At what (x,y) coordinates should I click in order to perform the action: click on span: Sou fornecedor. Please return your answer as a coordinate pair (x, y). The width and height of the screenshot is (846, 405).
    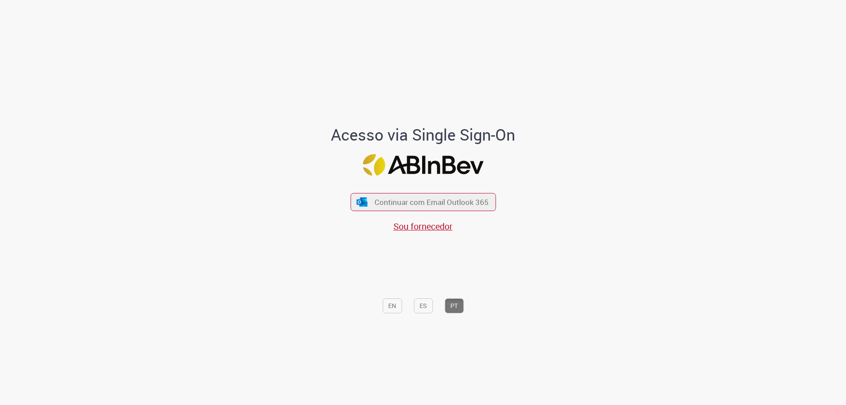
    Looking at the image, I should click on (423, 226).